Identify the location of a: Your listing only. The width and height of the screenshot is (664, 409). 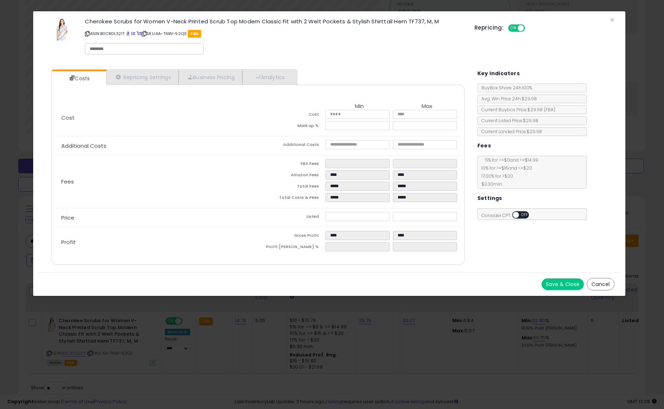
(138, 34).